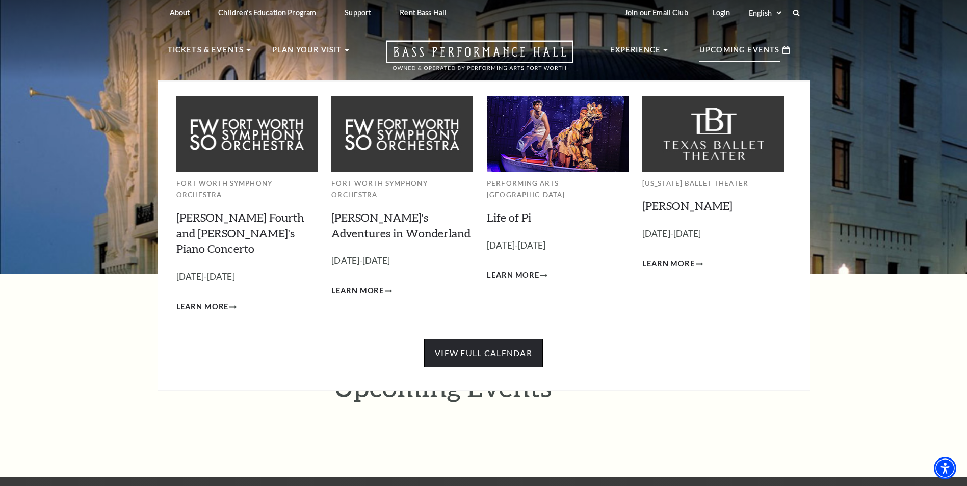 The image size is (967, 486). Describe the element at coordinates (483, 353) in the screenshot. I see `a: View Full Calendar` at that location.